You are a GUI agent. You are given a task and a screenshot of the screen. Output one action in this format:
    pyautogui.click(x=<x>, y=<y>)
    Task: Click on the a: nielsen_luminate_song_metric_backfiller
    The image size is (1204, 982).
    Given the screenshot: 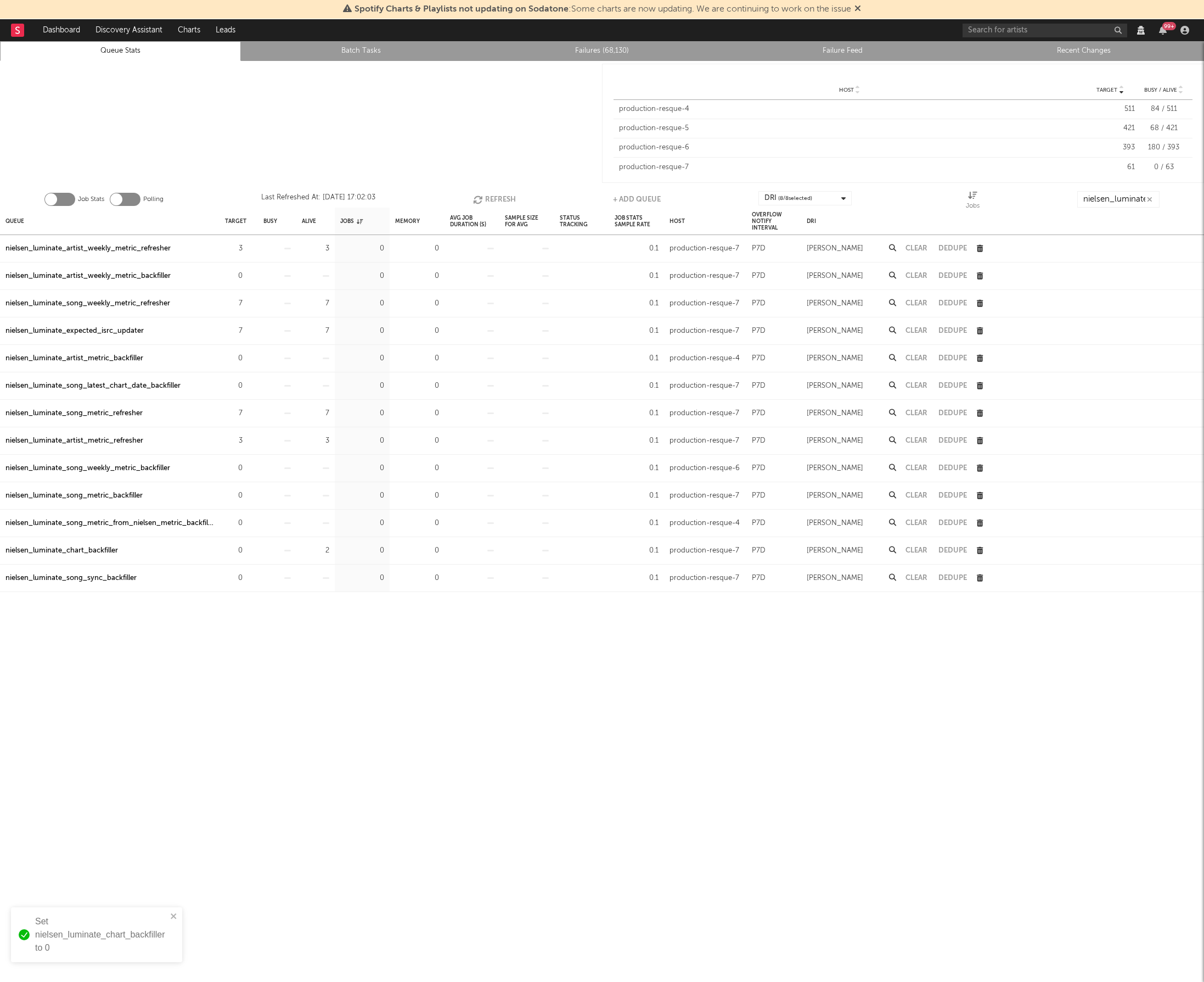 What is the action you would take?
    pyautogui.click(x=74, y=496)
    